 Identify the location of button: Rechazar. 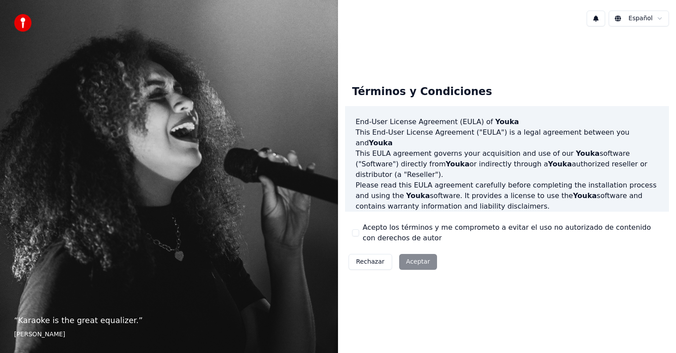
(370, 262).